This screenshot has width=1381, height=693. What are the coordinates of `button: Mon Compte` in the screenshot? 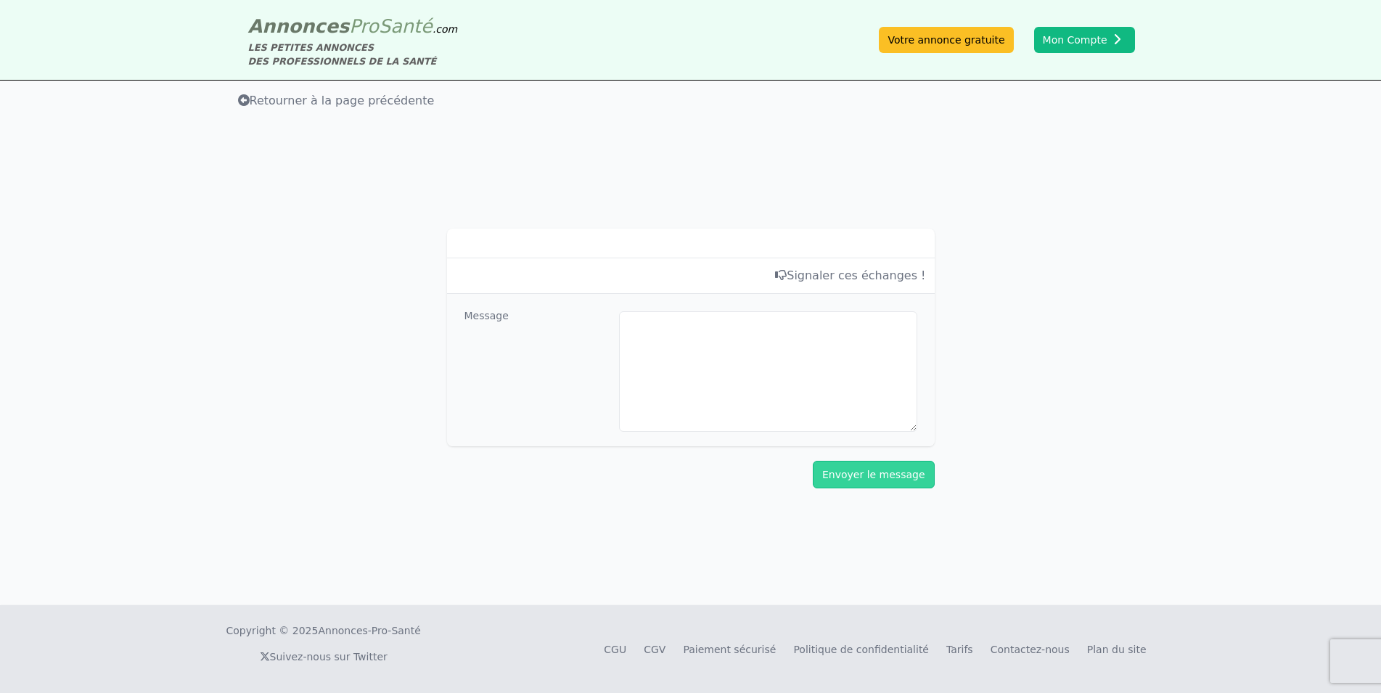 It's located at (1084, 40).